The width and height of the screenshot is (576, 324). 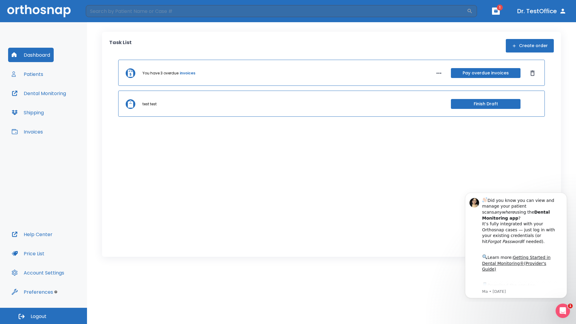 I want to click on div: Learn more: ​, so click(x=64, y=79).